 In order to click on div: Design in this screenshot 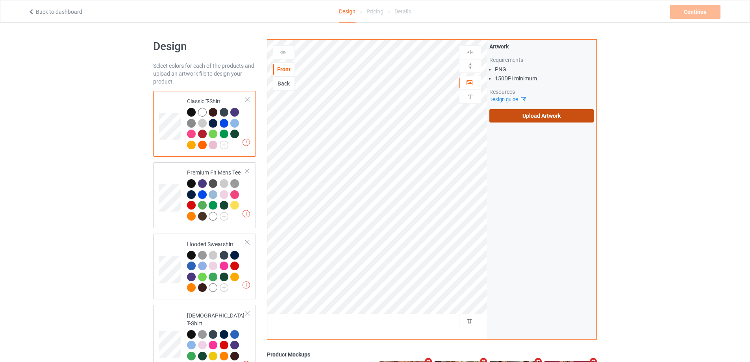, I will do `click(347, 12)`.